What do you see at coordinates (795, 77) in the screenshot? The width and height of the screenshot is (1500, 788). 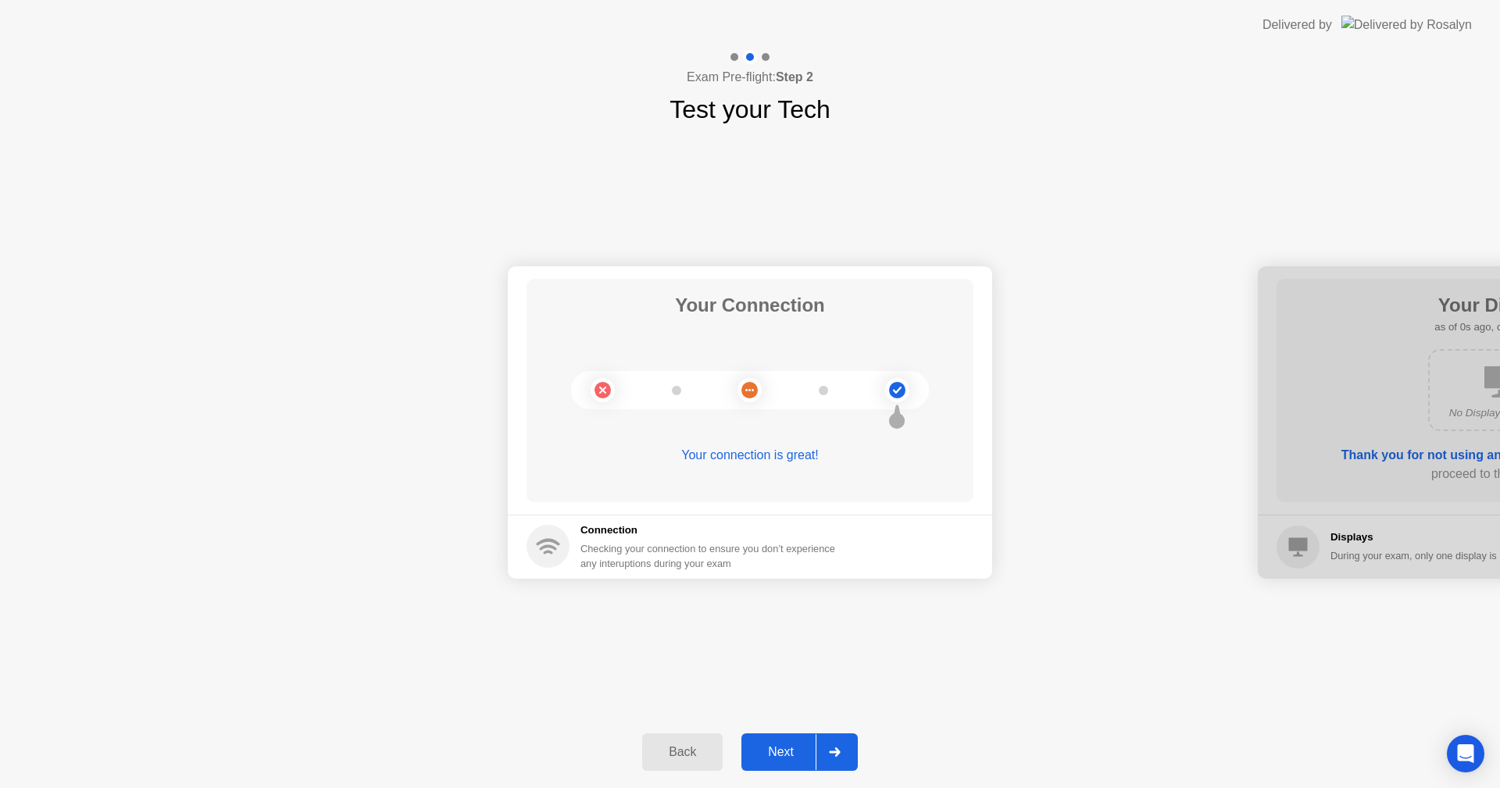 I see `b: Step 2` at bounding box center [795, 77].